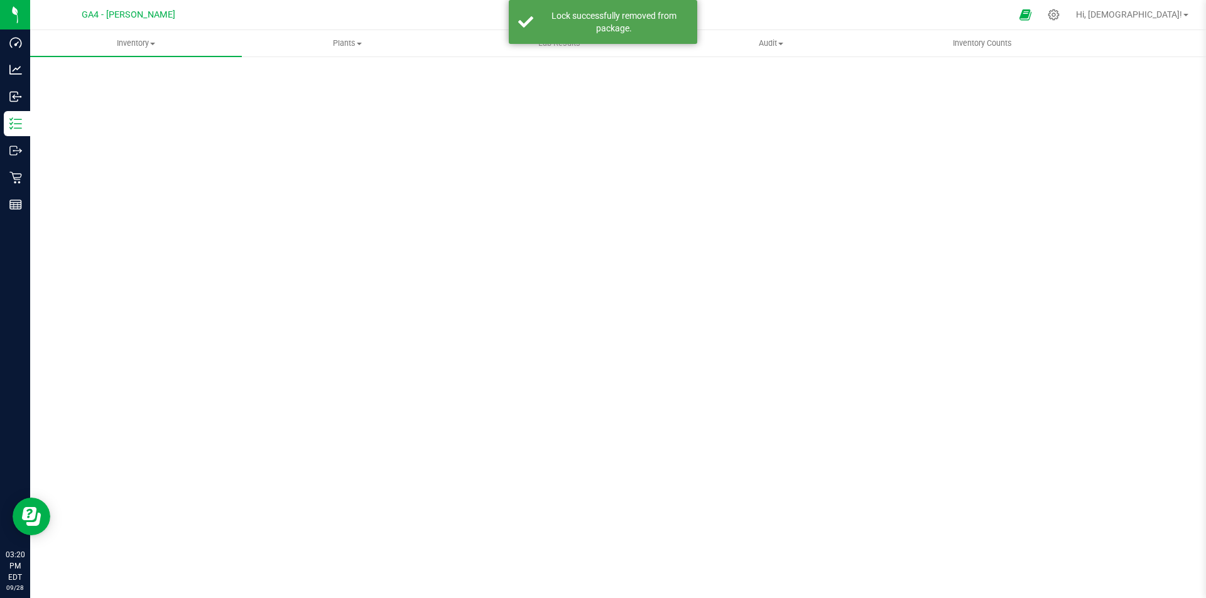  What do you see at coordinates (16, 178) in the screenshot?
I see `inline-svg: Retail` at bounding box center [16, 178].